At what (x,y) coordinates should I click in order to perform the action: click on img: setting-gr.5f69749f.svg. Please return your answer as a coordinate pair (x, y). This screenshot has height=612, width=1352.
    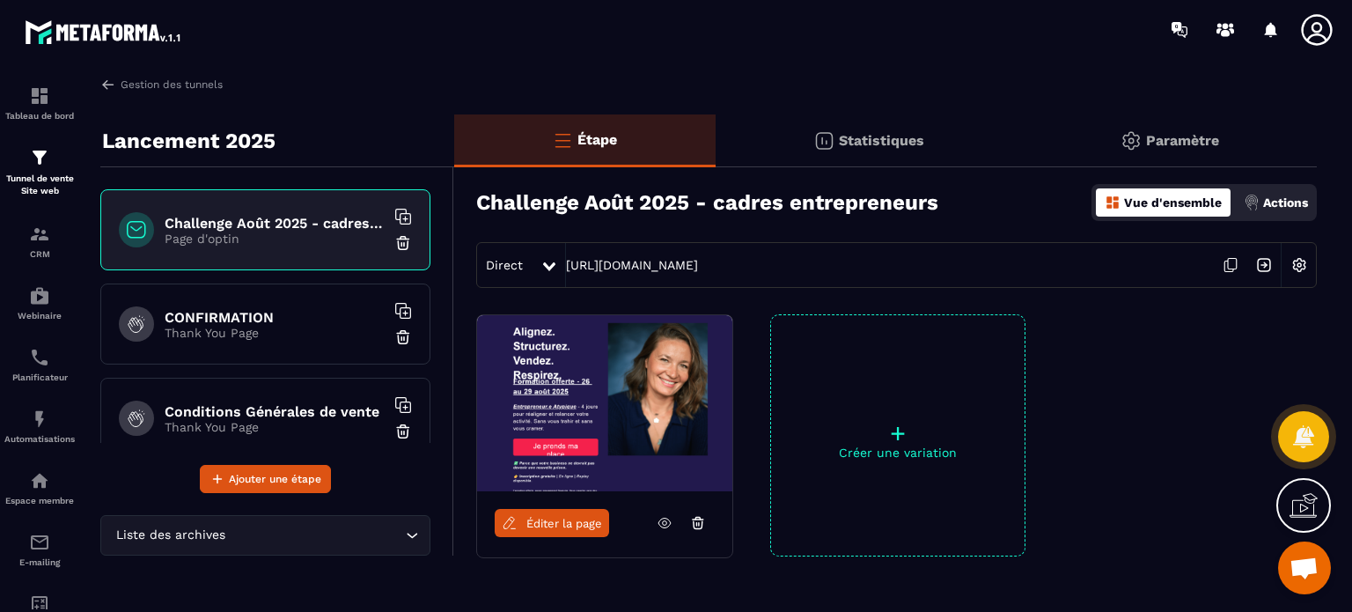
    Looking at the image, I should click on (1131, 141).